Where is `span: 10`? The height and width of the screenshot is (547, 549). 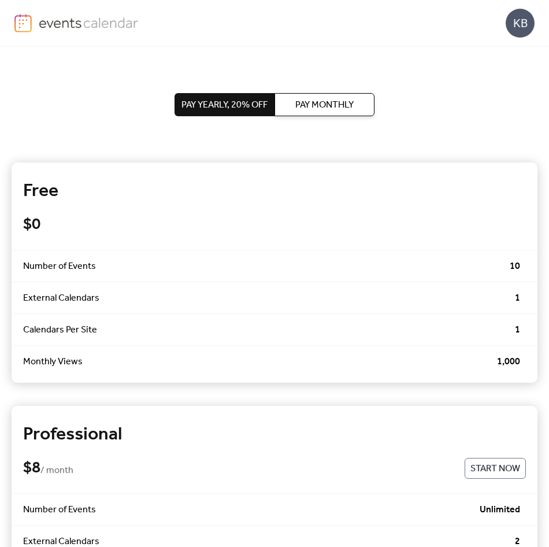
span: 10 is located at coordinates (515, 267).